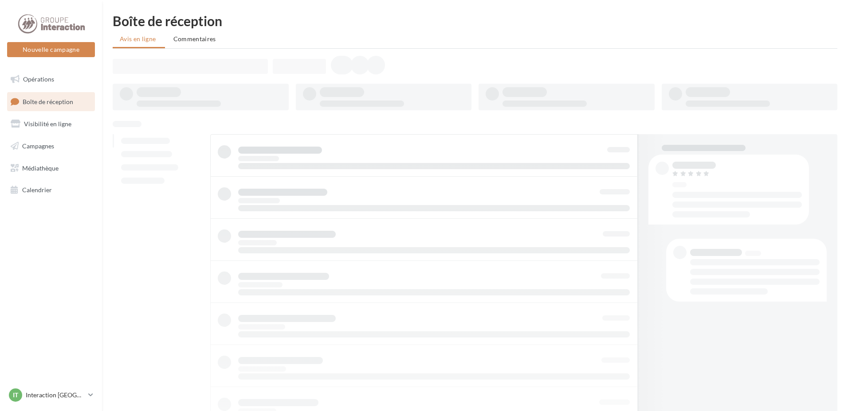 The image size is (848, 411). What do you see at coordinates (48, 101) in the screenshot?
I see `span: Boîte de réception` at bounding box center [48, 101].